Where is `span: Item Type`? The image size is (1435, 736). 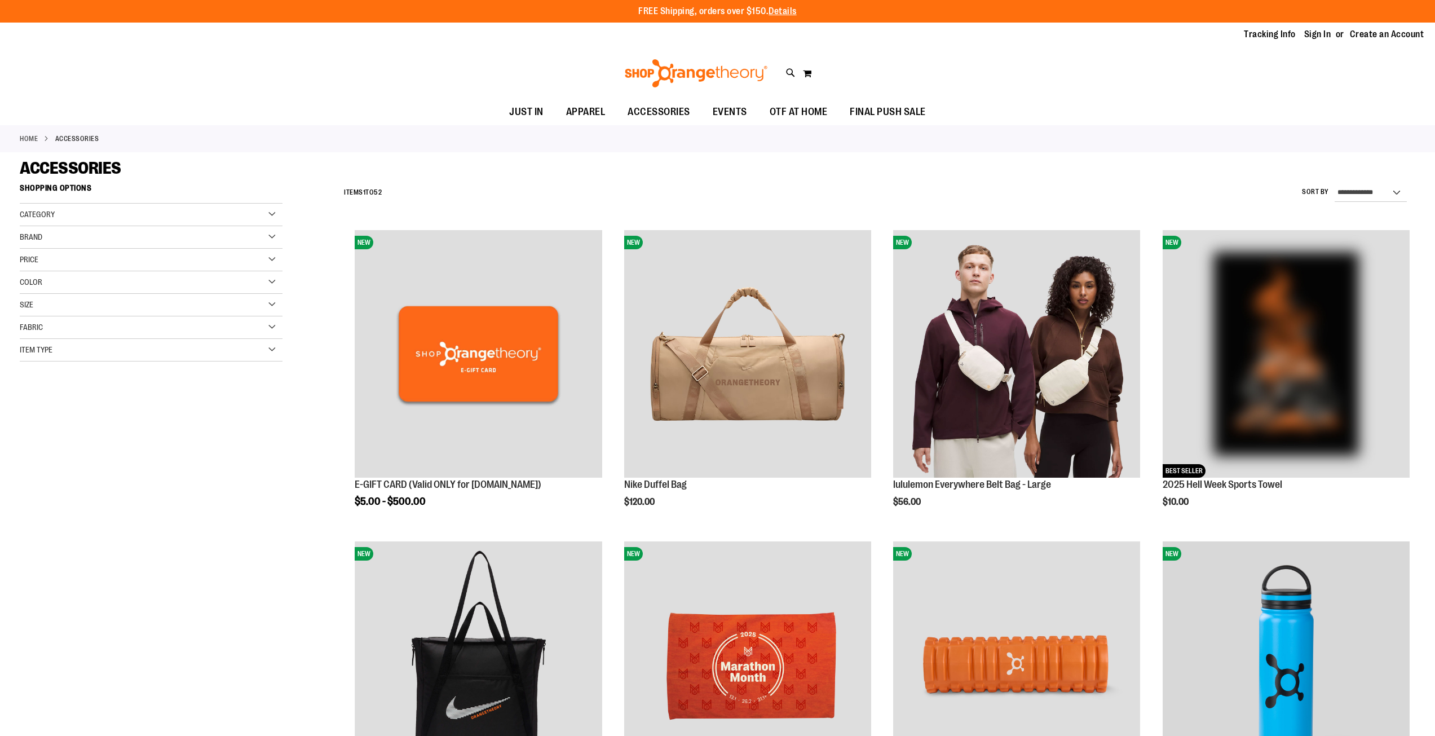
span: Item Type is located at coordinates (36, 350).